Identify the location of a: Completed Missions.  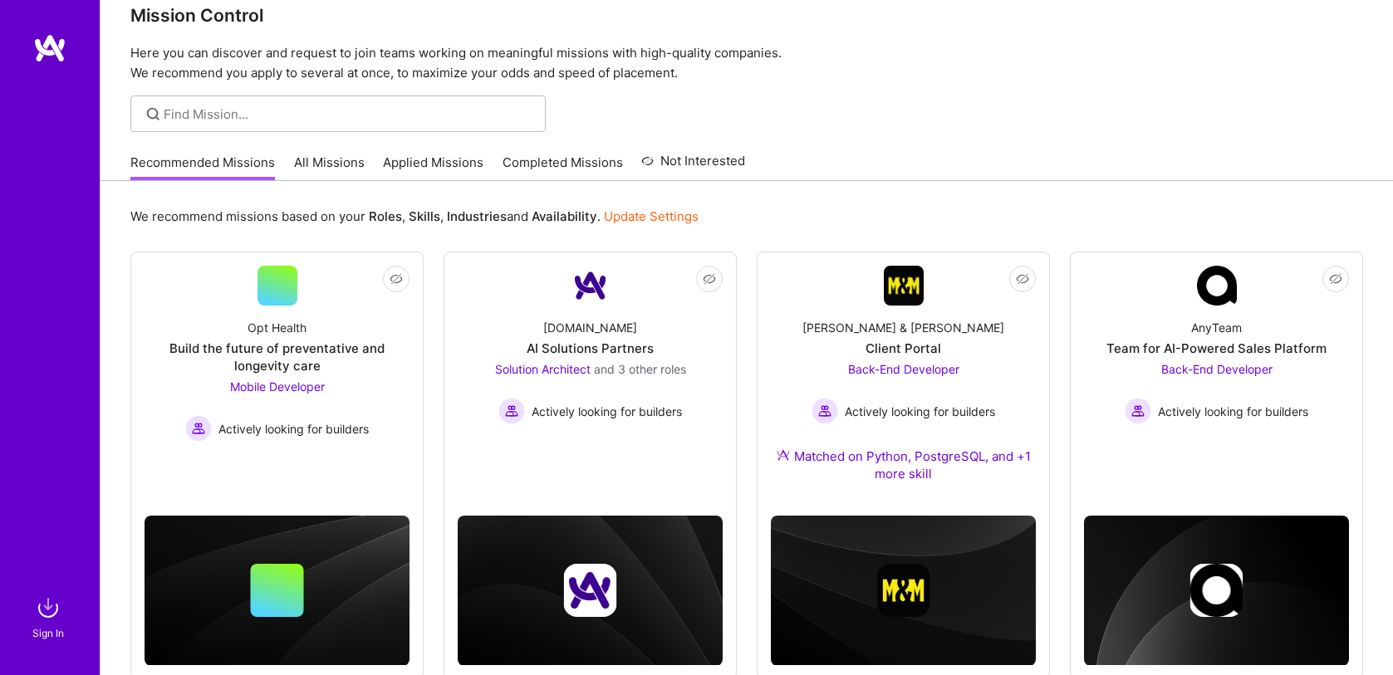
(562, 167).